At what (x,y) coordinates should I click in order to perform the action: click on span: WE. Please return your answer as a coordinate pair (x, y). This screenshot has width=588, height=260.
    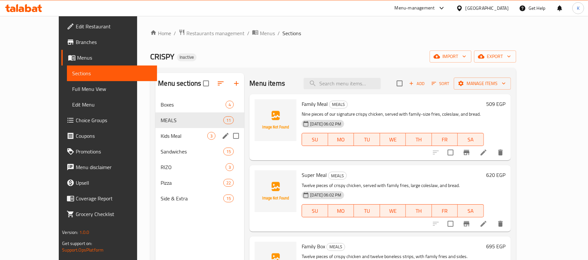
    Looking at the image, I should click on (393, 211).